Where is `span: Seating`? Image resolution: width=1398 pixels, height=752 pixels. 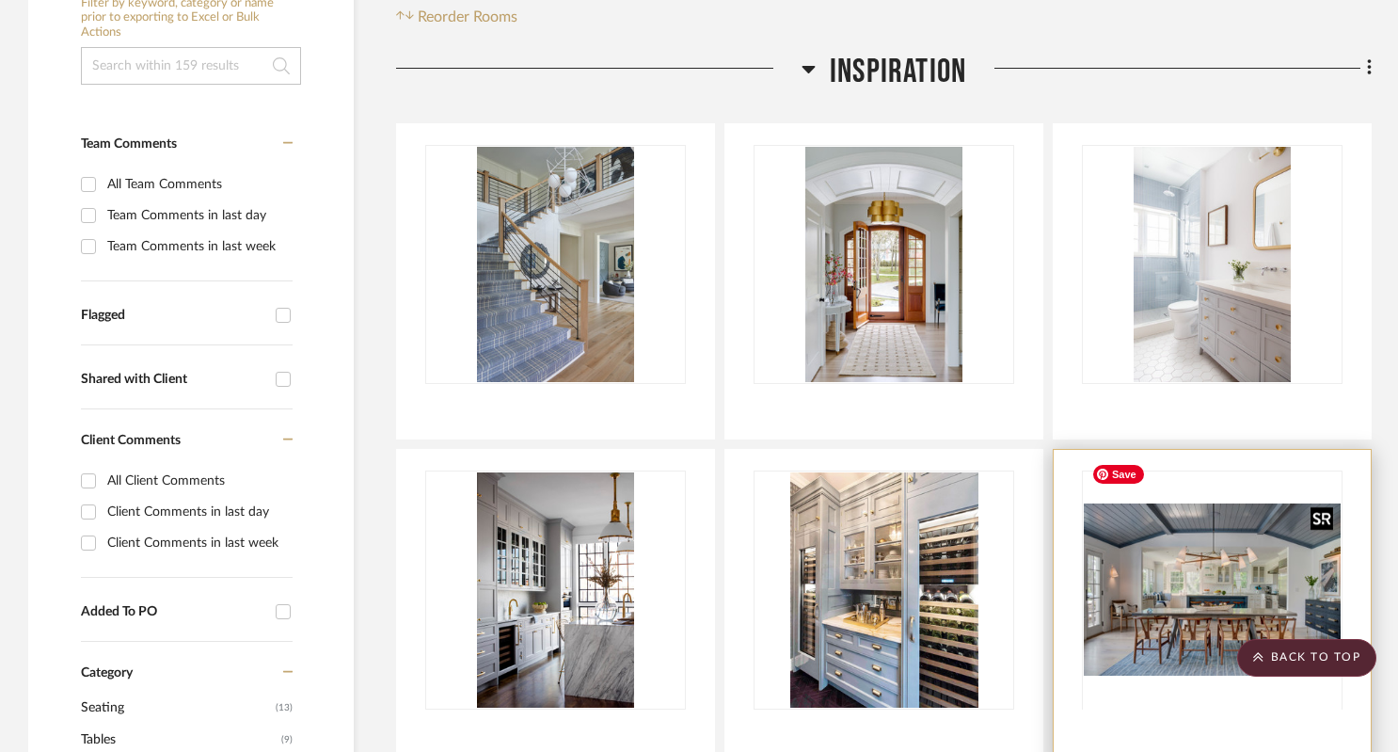 span: Seating is located at coordinates (176, 707).